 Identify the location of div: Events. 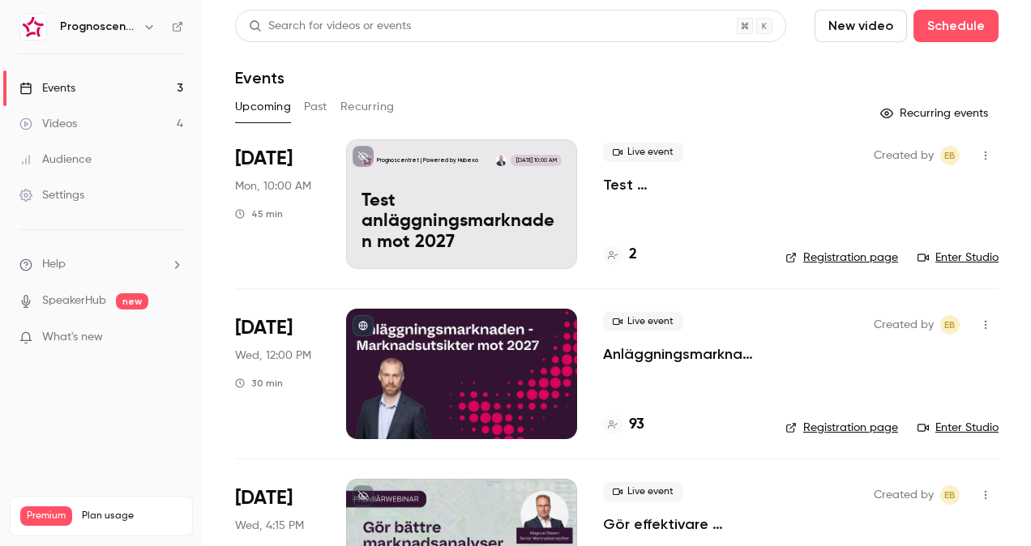
(47, 88).